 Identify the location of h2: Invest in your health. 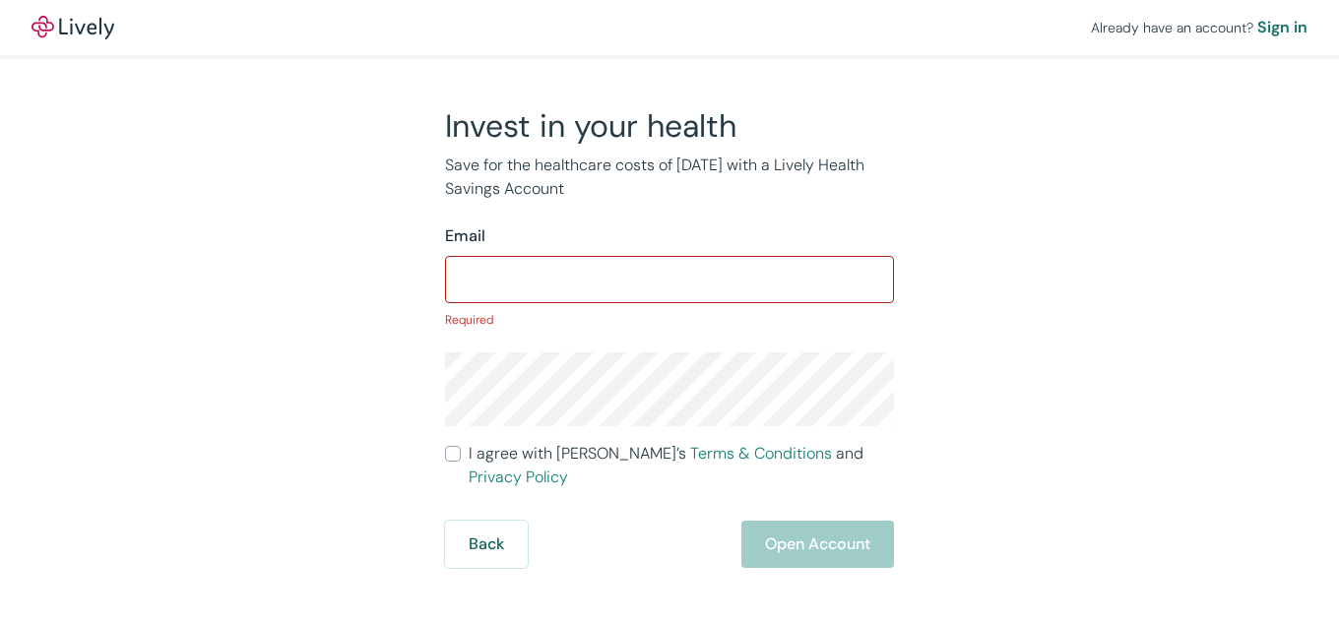
(669, 126).